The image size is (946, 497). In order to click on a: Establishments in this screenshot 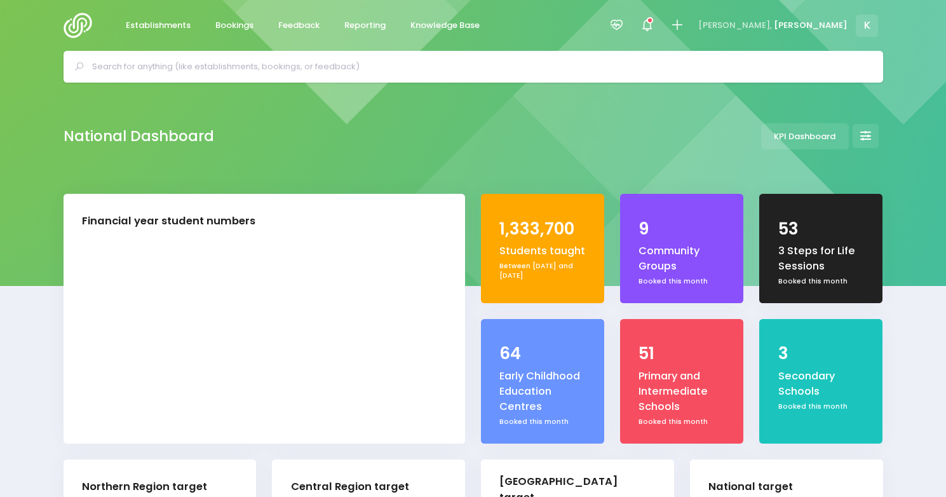, I will do `click(158, 25)`.